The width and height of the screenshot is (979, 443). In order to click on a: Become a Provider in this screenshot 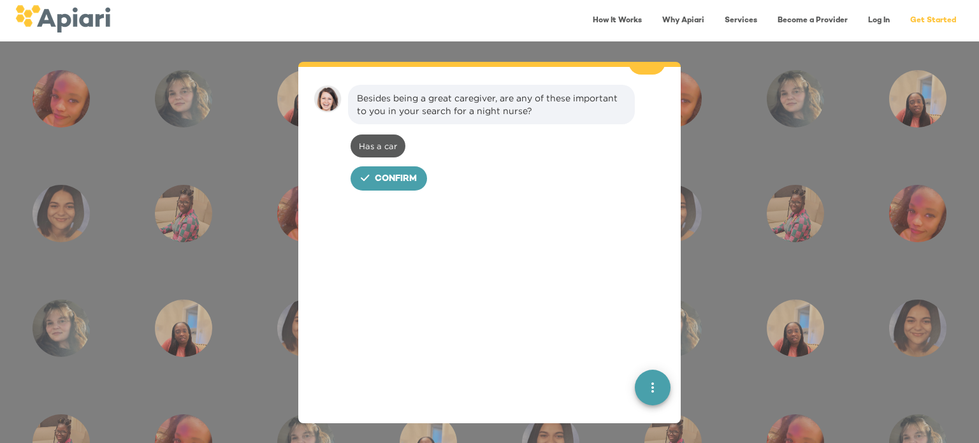, I will do `click(813, 20)`.